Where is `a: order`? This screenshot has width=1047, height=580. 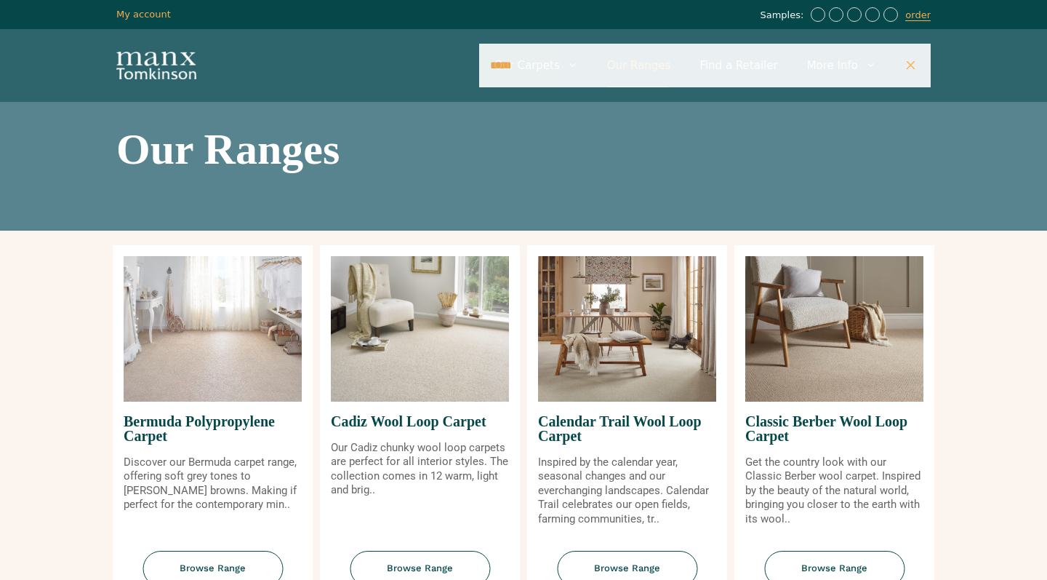 a: order is located at coordinates (918, 15).